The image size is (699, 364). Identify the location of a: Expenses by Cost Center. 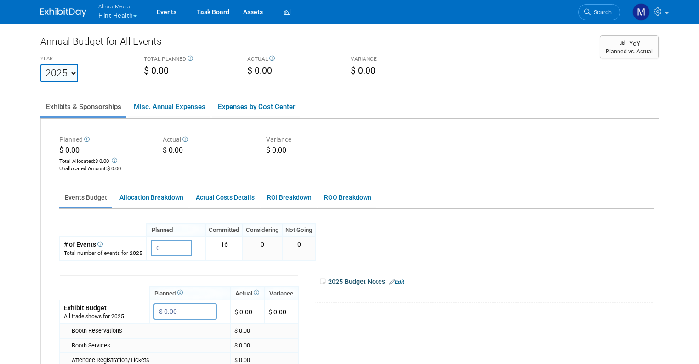
(256, 107).